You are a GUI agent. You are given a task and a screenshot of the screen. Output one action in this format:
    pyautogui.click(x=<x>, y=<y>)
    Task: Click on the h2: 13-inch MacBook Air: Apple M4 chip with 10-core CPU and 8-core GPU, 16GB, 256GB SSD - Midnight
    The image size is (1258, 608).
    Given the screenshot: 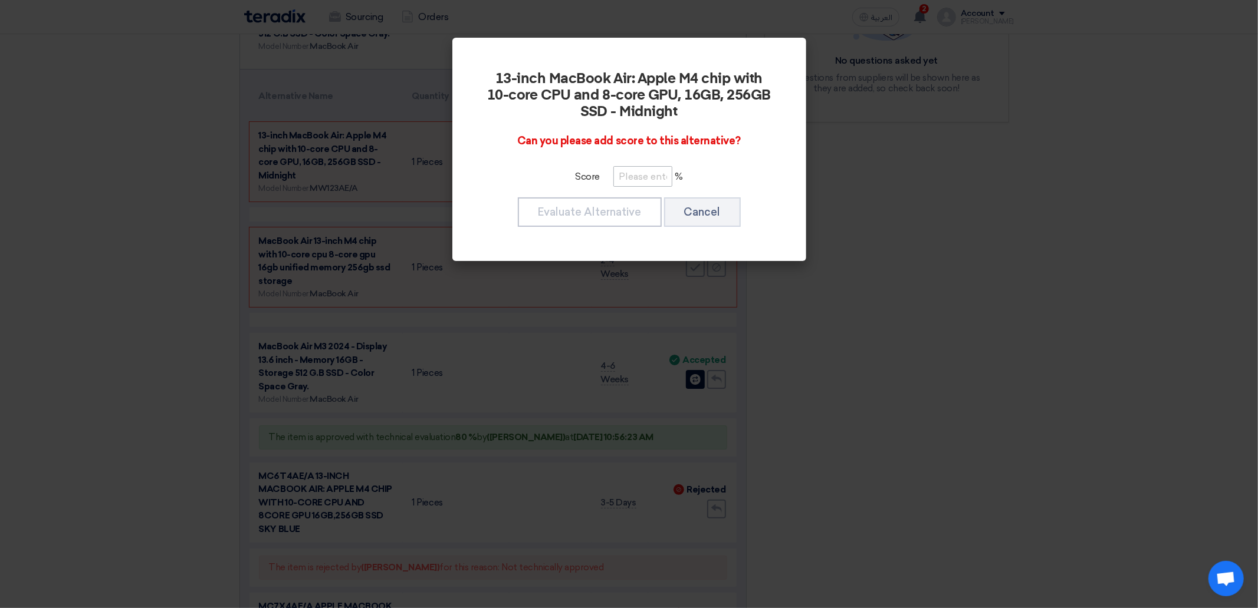 What is the action you would take?
    pyautogui.click(x=629, y=96)
    